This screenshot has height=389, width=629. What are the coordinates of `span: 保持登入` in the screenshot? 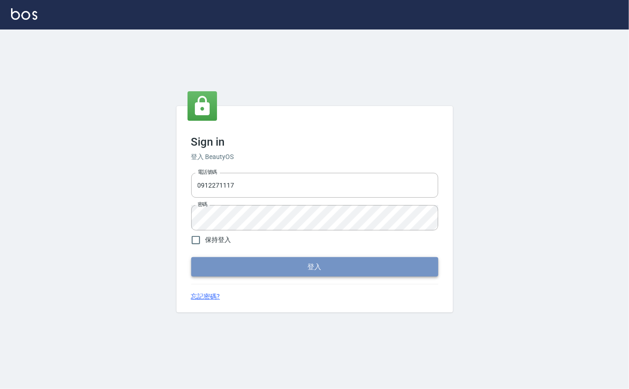 It's located at (218, 240).